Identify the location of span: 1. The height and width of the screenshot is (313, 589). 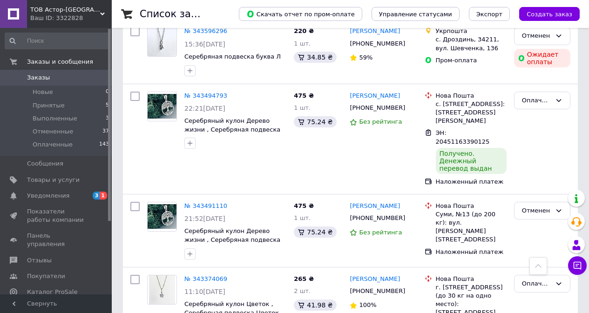
(103, 196).